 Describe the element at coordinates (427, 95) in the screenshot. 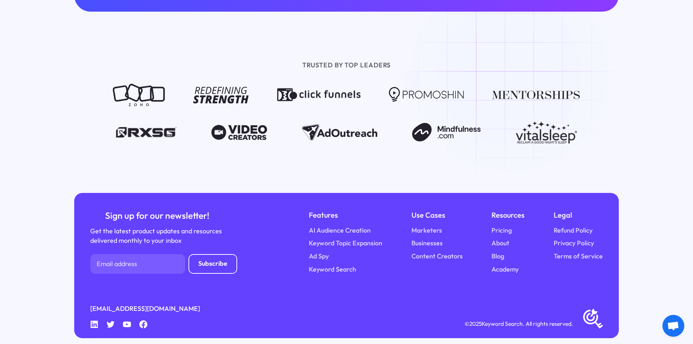

I see `img: Promoshin` at that location.